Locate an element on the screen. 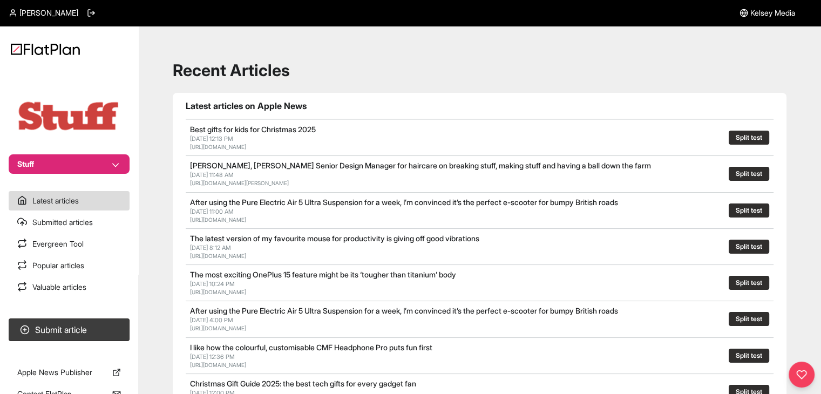 The height and width of the screenshot is (394, 821). a: Evergreen Tool is located at coordinates (69, 244).